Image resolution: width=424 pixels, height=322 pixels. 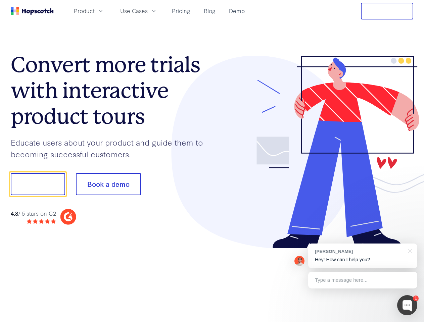 I want to click on p: Educate users about your product and guide them to becoming successful customers., so click(x=111, y=148).